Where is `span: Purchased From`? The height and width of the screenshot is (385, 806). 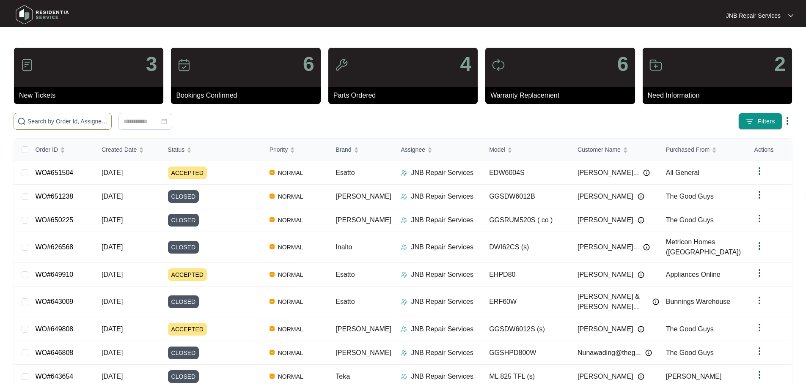 span: Purchased From is located at coordinates (687, 150).